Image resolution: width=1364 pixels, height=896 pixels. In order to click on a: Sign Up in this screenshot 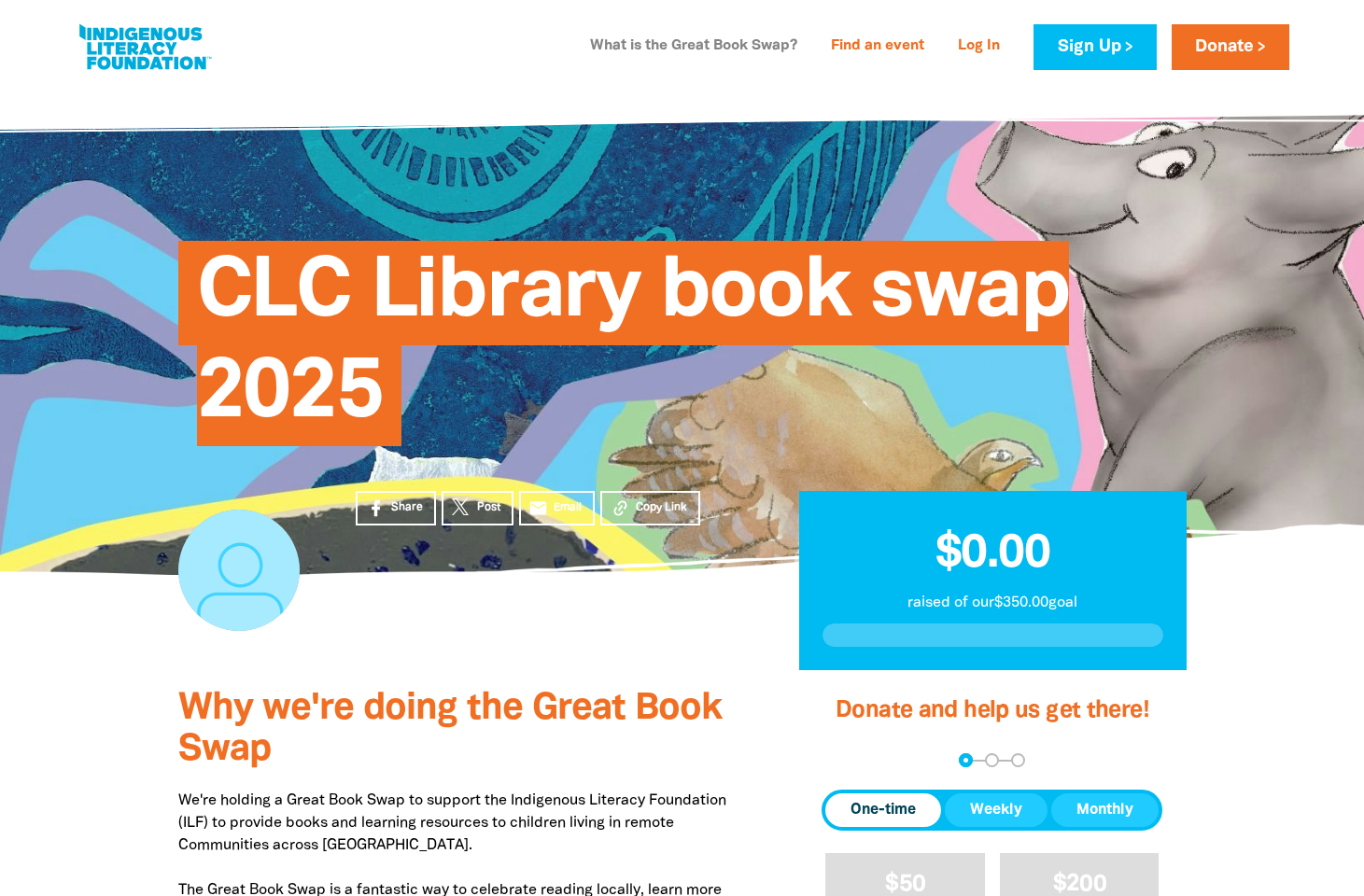, I will do `click(1094, 46)`.